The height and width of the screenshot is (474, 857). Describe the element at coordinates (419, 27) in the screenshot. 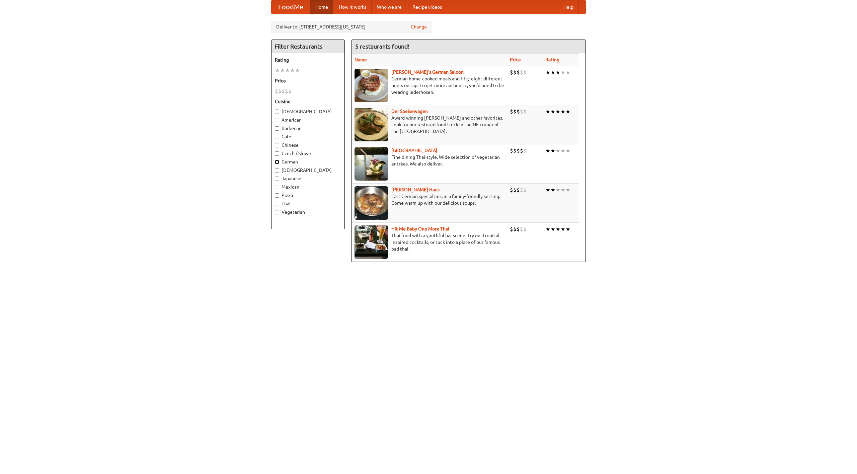

I see `a: Change` at that location.